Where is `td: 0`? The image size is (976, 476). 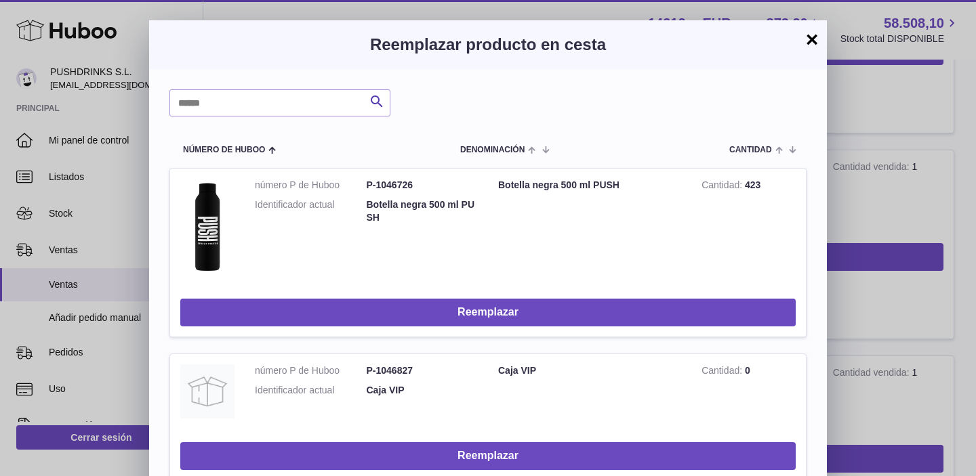
td: 0 is located at coordinates (748, 393).